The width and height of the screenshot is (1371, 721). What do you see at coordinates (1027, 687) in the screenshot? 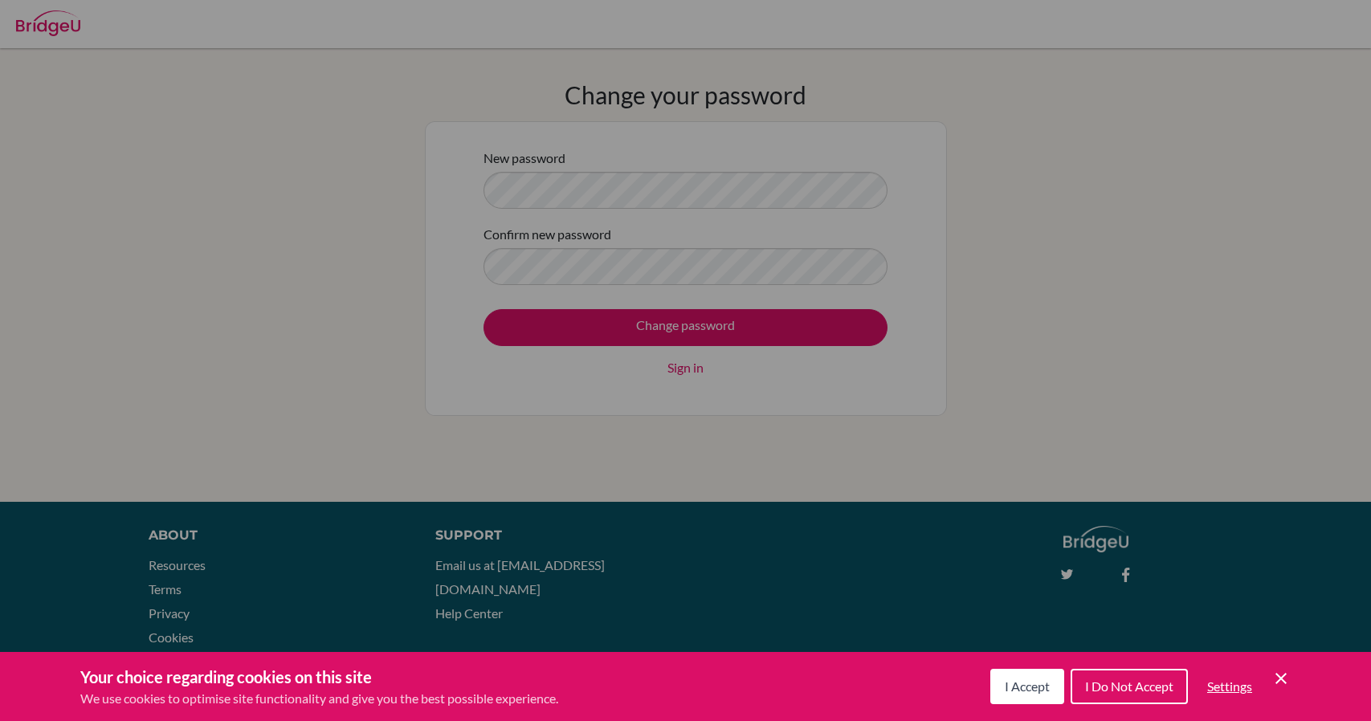
I see `button: I Accept` at bounding box center [1027, 687].